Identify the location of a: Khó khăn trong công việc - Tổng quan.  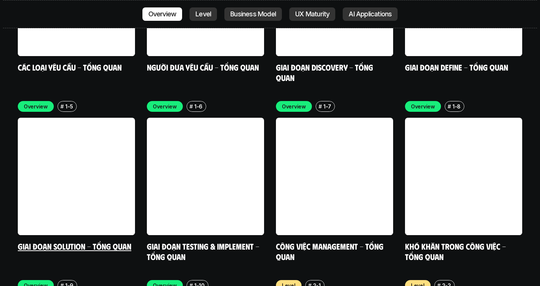
(457, 251).